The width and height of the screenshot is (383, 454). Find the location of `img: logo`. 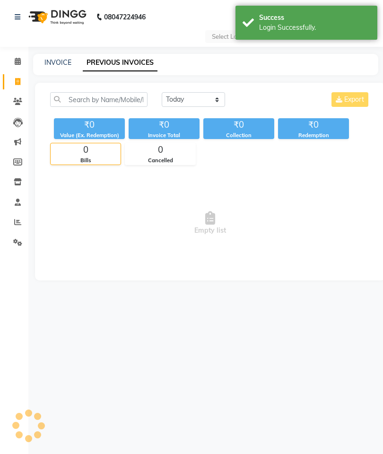

img: logo is located at coordinates (56, 17).